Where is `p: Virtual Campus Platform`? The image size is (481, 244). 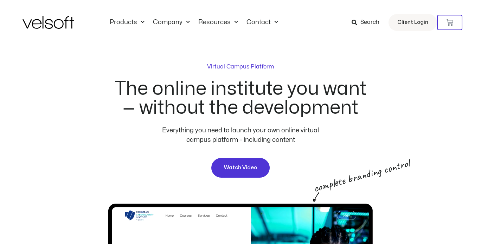
p: Virtual Campus Platform is located at coordinates (240, 67).